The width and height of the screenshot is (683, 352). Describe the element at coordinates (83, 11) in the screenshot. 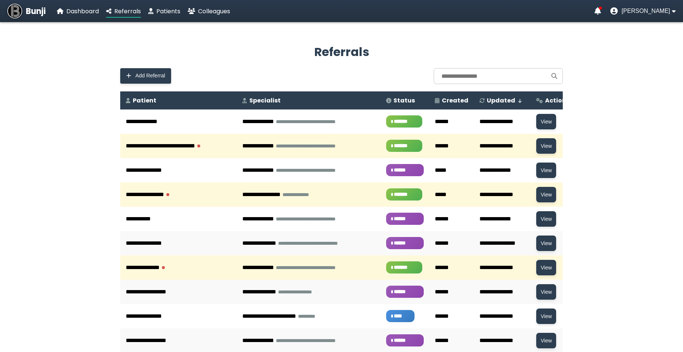

I see `span: Dashboard` at that location.